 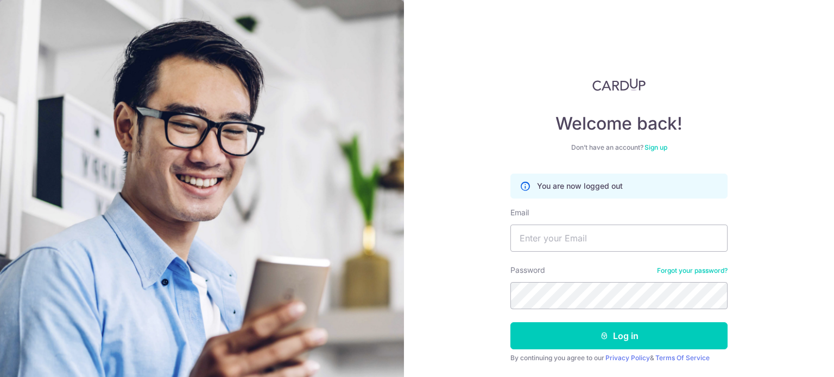 What do you see at coordinates (580, 186) in the screenshot?
I see `p: You are now logged out` at bounding box center [580, 186].